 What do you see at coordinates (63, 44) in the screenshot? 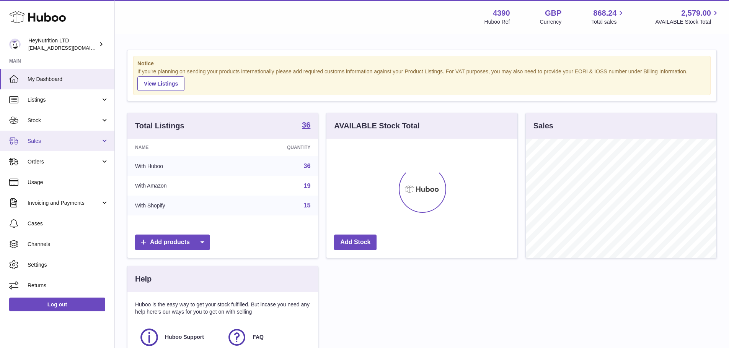
I see `div: HeyNutrition LTD` at bounding box center [63, 44].